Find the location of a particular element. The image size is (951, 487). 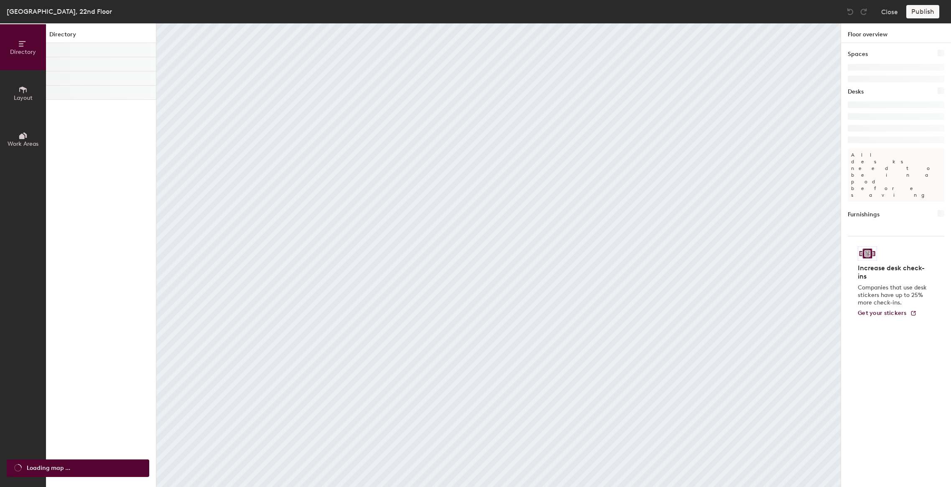

canvas: Map is located at coordinates (498, 255).